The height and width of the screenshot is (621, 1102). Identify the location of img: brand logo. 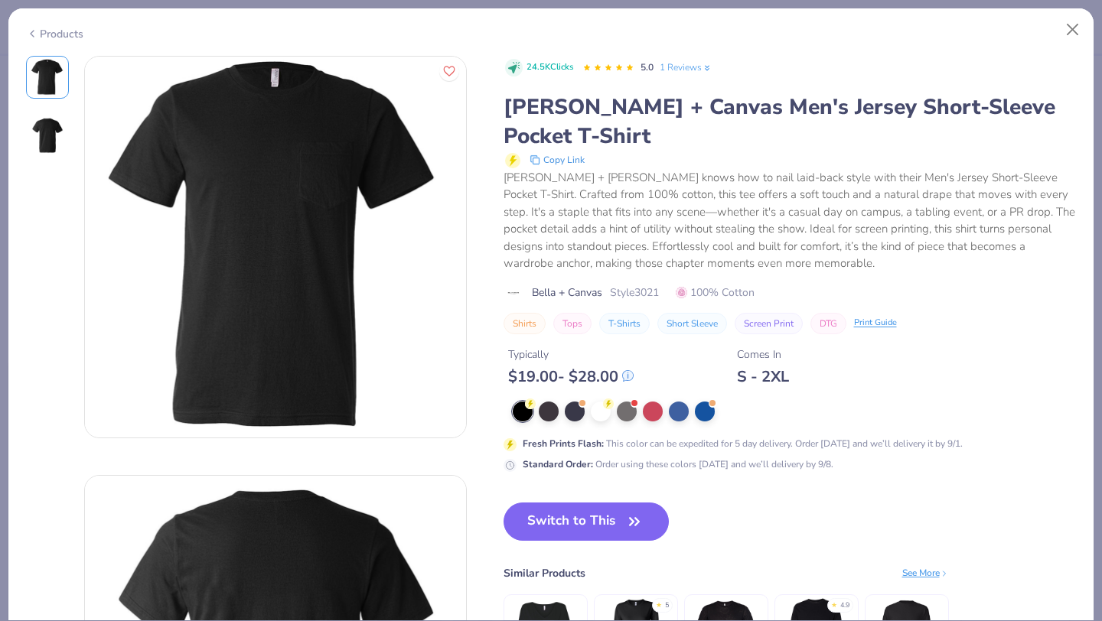
(514, 293).